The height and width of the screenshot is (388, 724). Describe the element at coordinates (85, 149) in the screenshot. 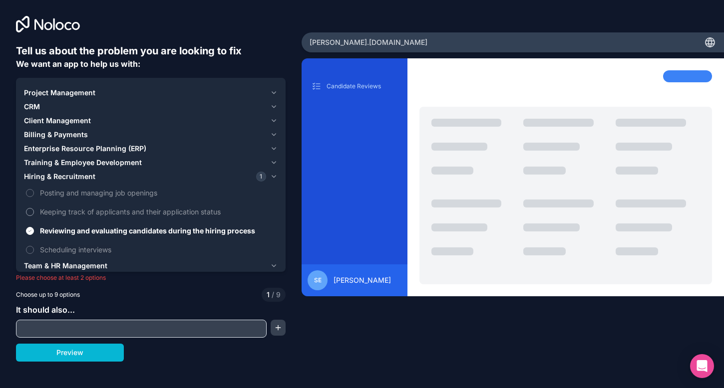

I see `span: Enterprise Resource Planning (ERP)` at that location.